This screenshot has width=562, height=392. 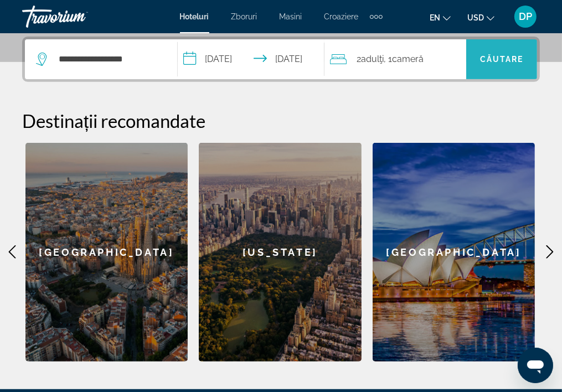 I want to click on span: Cameră, so click(x=408, y=59).